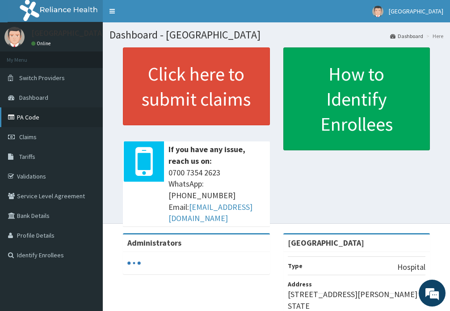  I want to click on b: Administrators, so click(154, 242).